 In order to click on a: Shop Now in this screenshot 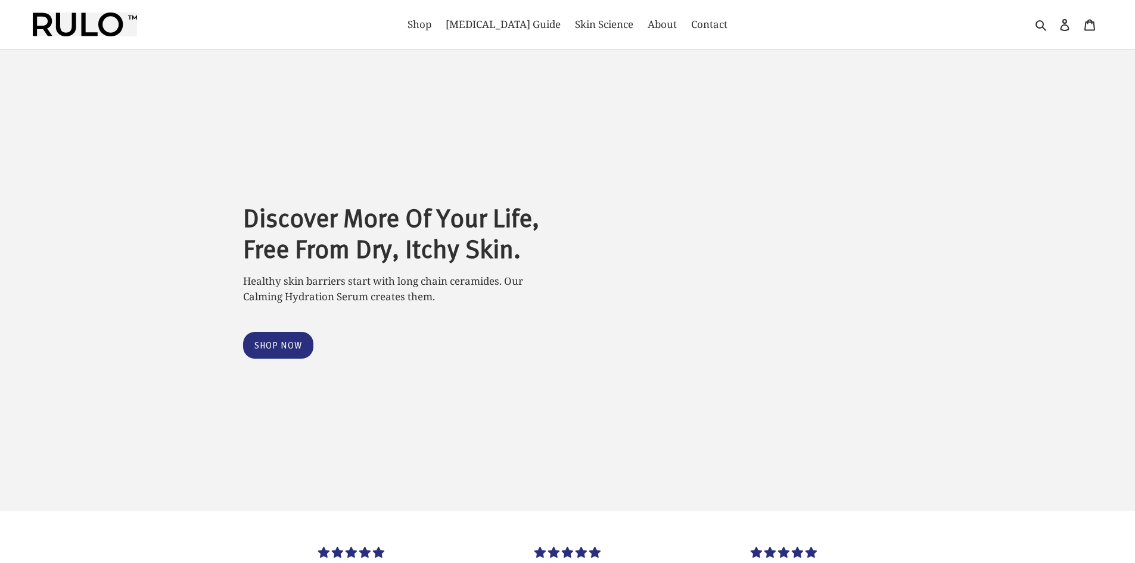, I will do `click(278, 345)`.